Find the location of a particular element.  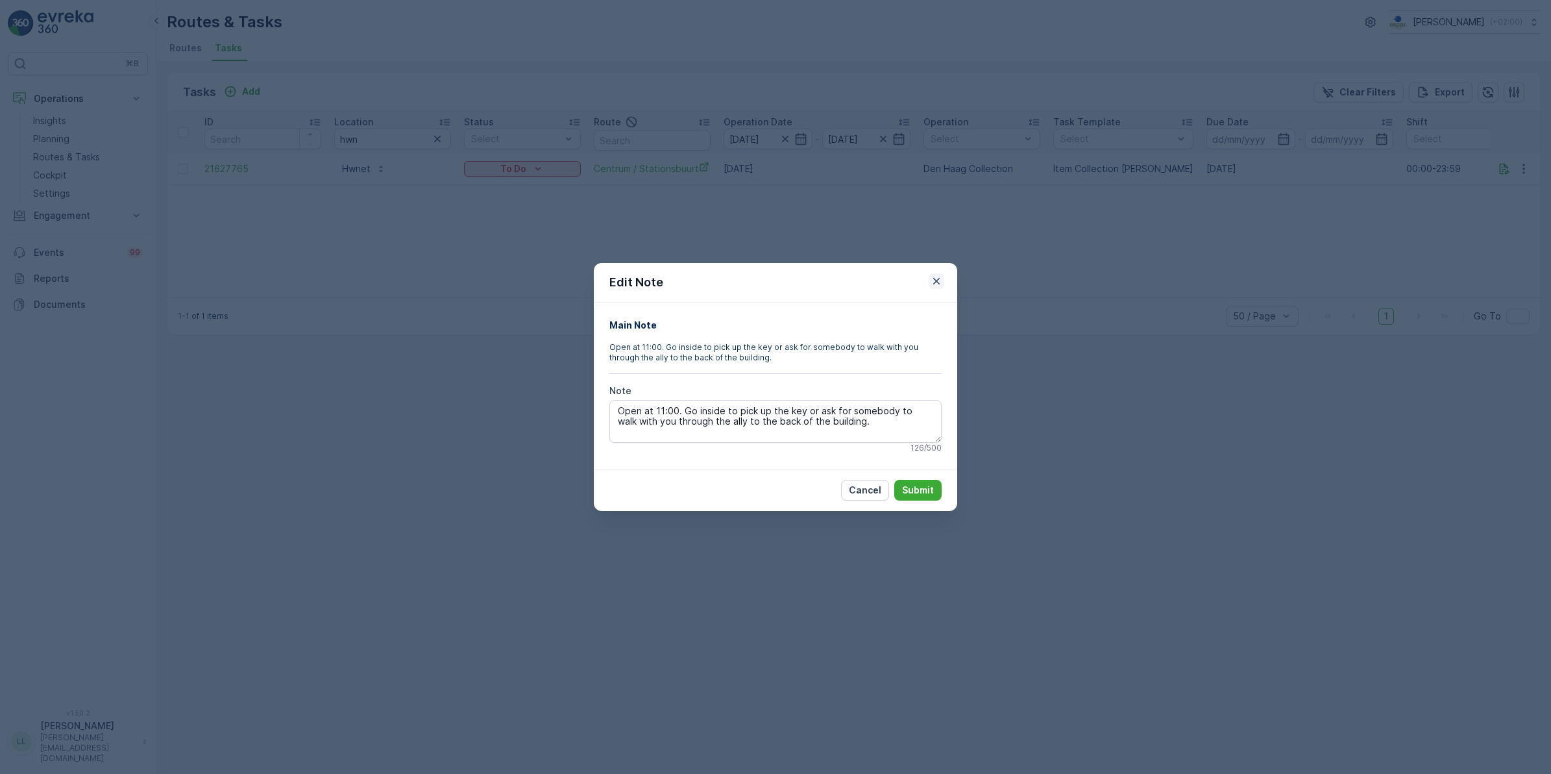

label: Note is located at coordinates (621, 390).